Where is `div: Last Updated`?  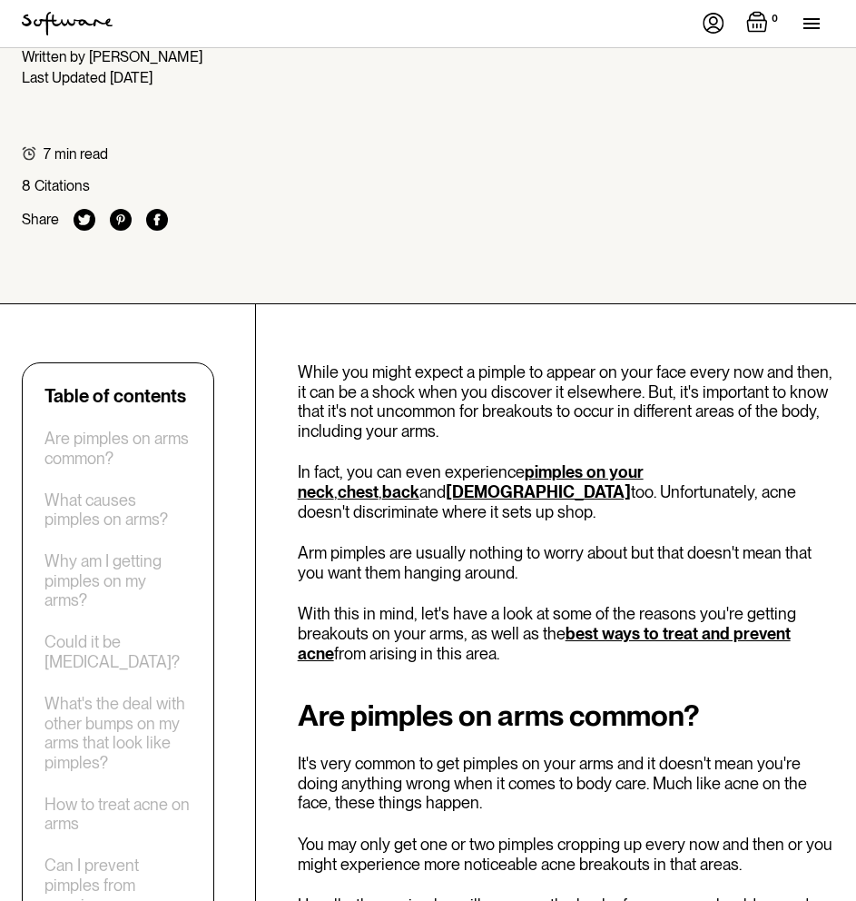
div: Last Updated is located at coordinates (64, 77).